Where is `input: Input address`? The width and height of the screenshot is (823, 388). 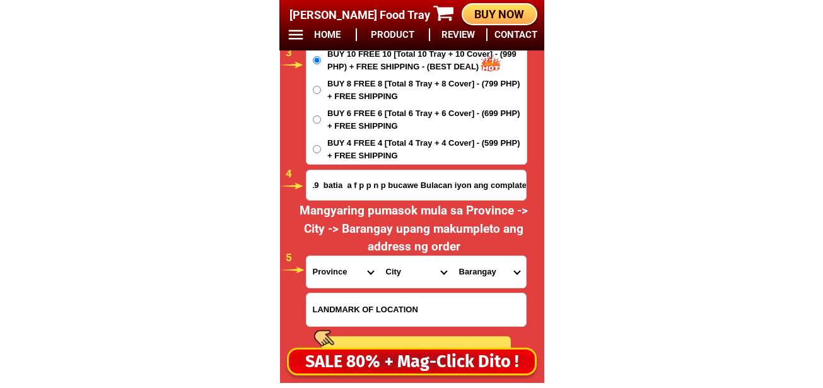 input: Input address is located at coordinates (416, 185).